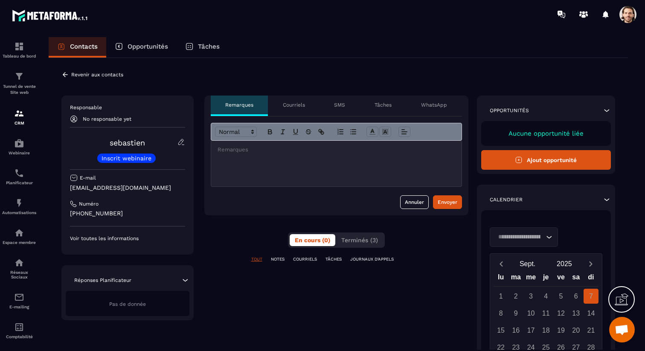 Image resolution: width=645 pixels, height=351 pixels. Describe the element at coordinates (545, 330) in the screenshot. I see `div: 18` at that location.